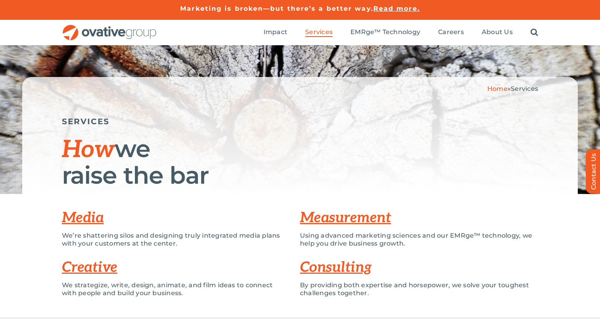 The image size is (600, 319). I want to click on p: We strategize, write, design, animate, and film ideas to connect with people and build your busin..., so click(175, 289).